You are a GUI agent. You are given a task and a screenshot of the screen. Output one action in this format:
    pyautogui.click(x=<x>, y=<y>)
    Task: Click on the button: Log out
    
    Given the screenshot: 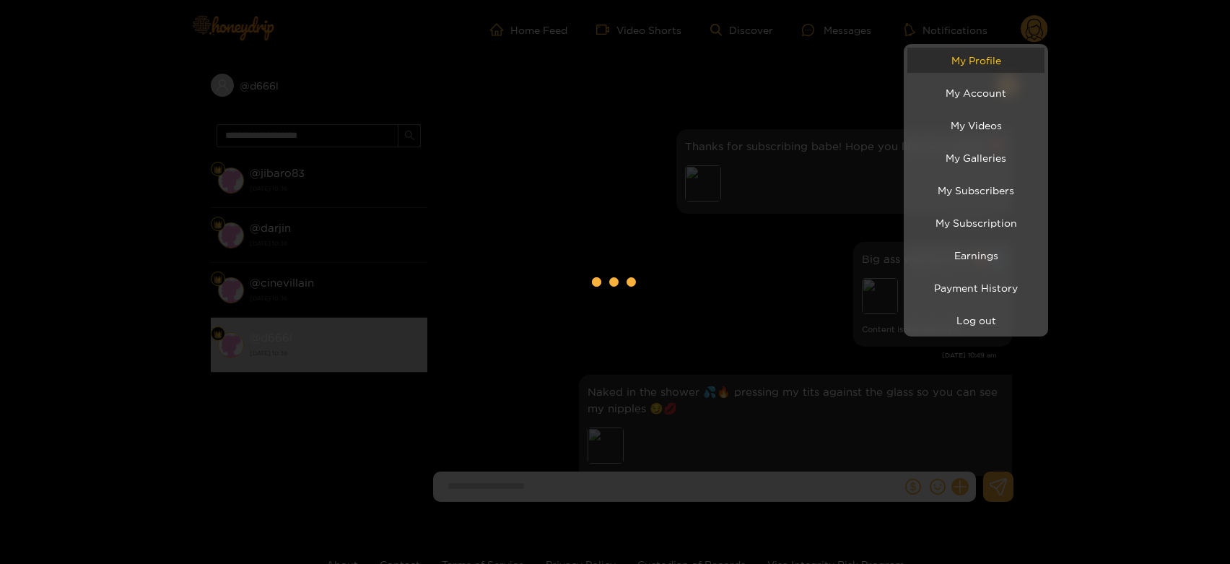 What is the action you would take?
    pyautogui.click(x=976, y=320)
    